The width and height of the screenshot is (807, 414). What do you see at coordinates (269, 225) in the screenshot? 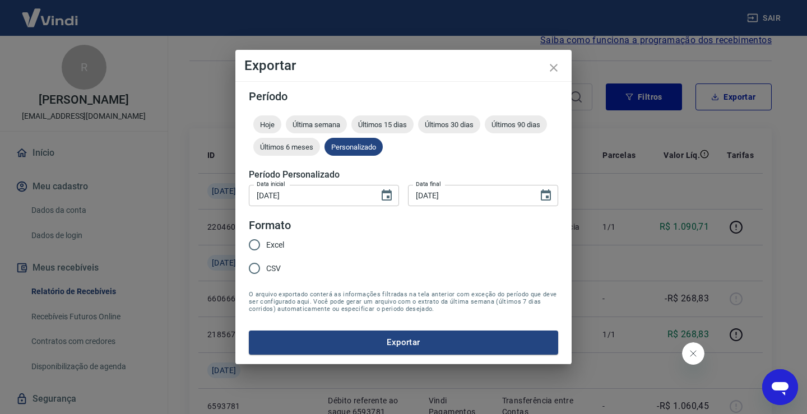
I see `legend: Formato` at bounding box center [269, 225].